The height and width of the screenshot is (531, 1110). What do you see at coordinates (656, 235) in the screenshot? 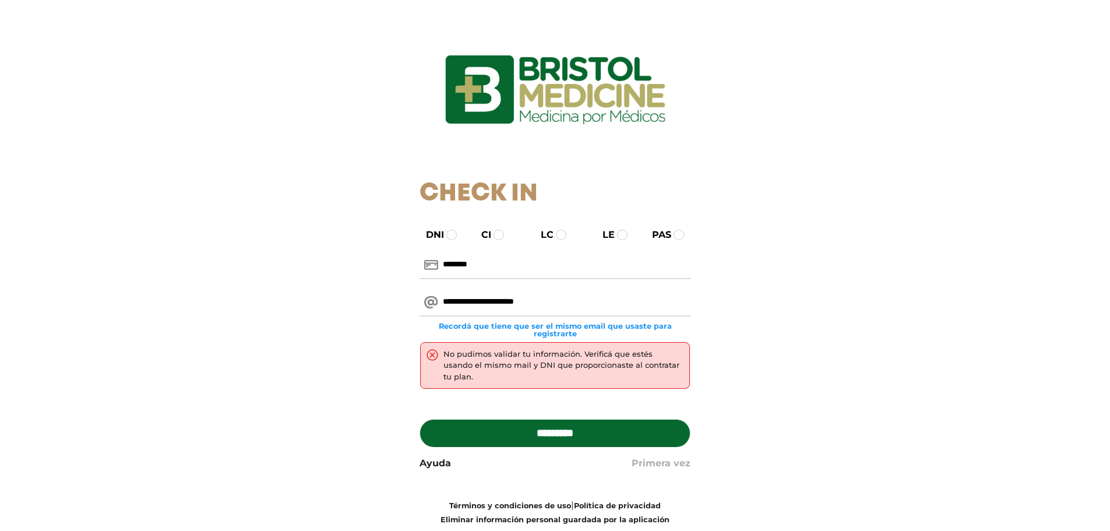
I see `label: PAS` at bounding box center [656, 235].